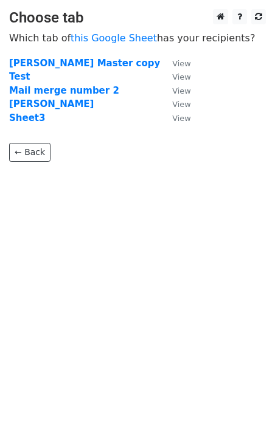 The height and width of the screenshot is (442, 275). What do you see at coordinates (137, 38) in the screenshot?
I see `p: Which tab of has your recipients?` at bounding box center [137, 38].